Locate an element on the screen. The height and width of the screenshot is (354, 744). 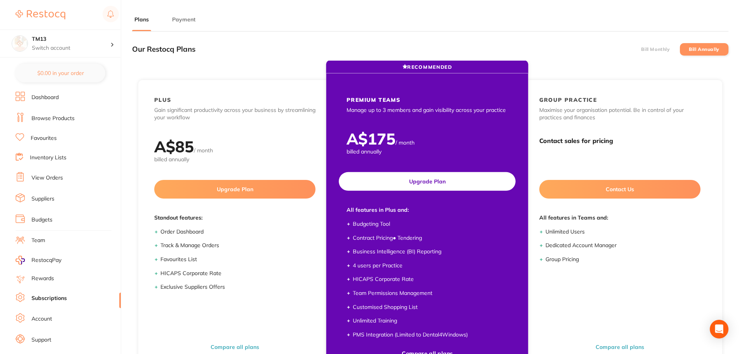
span: All features in Plus and: is located at coordinates (427, 210).